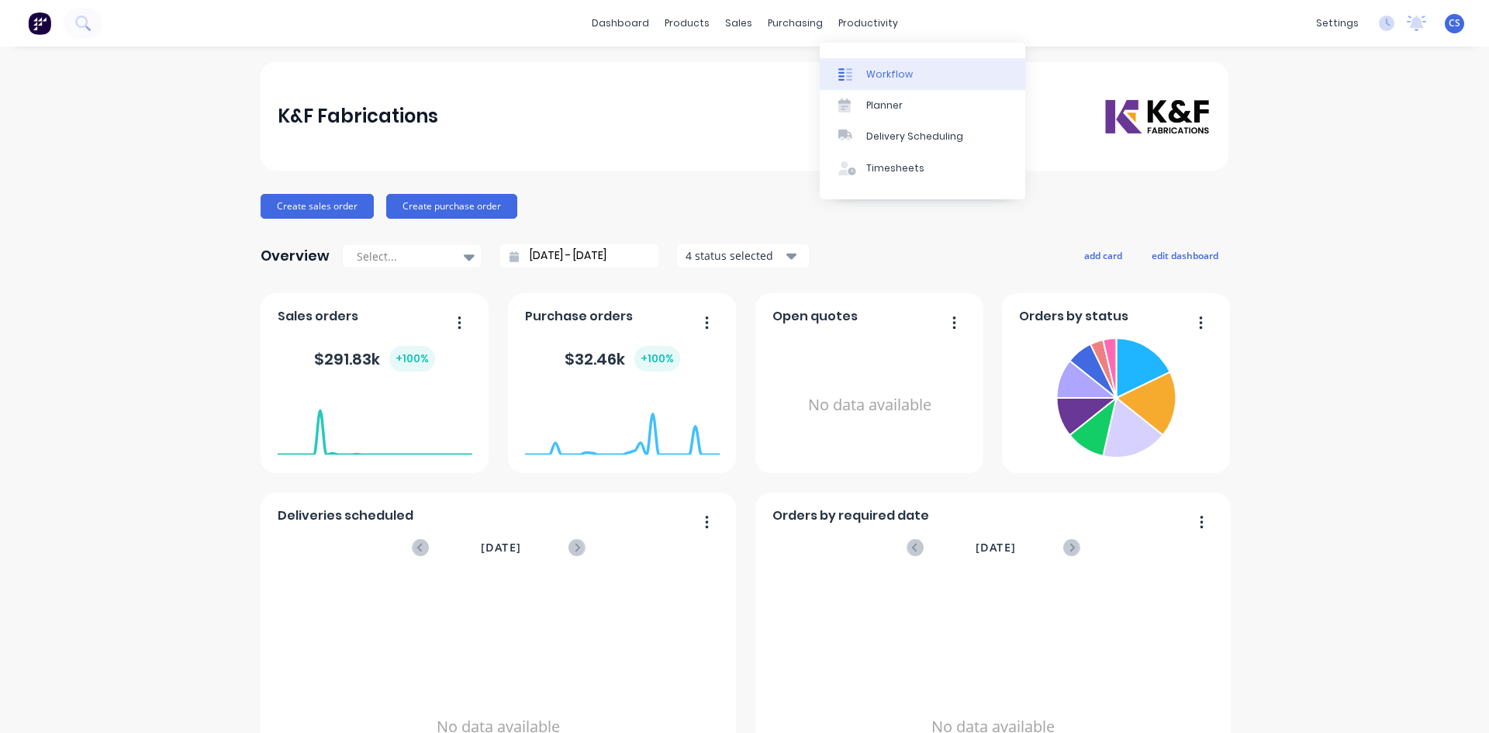  What do you see at coordinates (40, 23) in the screenshot?
I see `img: Factory` at bounding box center [40, 23].